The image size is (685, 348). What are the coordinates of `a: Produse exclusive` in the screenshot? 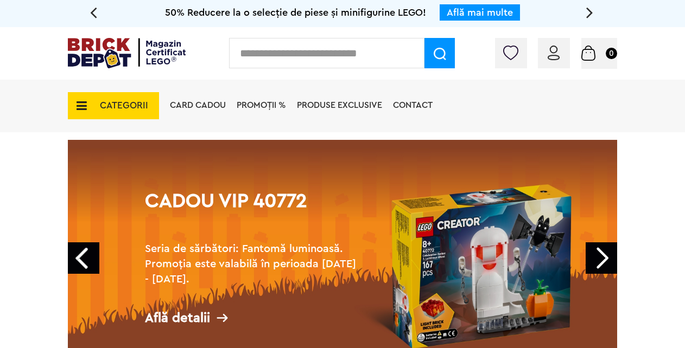 It's located at (339, 105).